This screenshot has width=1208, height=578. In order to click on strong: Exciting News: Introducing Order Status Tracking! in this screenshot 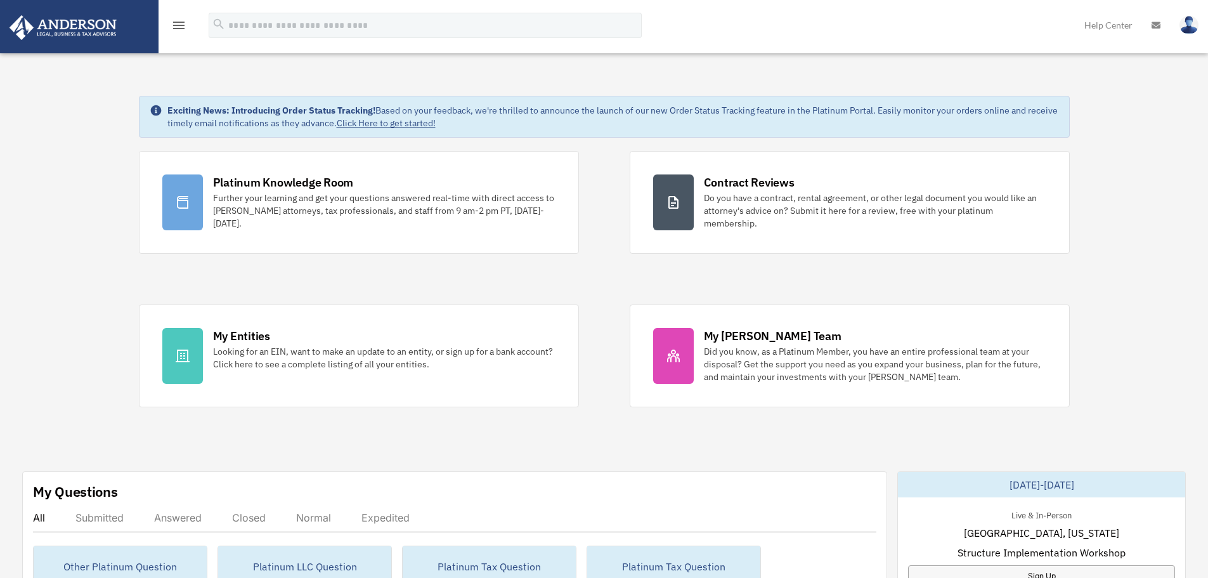, I will do `click(271, 110)`.